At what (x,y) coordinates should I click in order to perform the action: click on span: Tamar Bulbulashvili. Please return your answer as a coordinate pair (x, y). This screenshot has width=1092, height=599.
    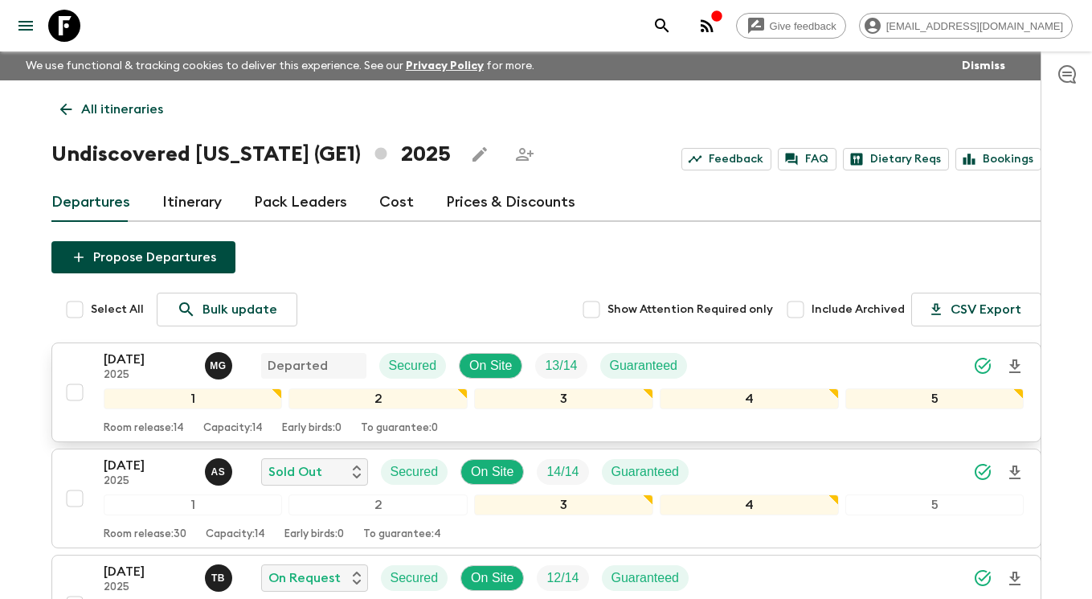
    Looking at the image, I should click on (220, 575).